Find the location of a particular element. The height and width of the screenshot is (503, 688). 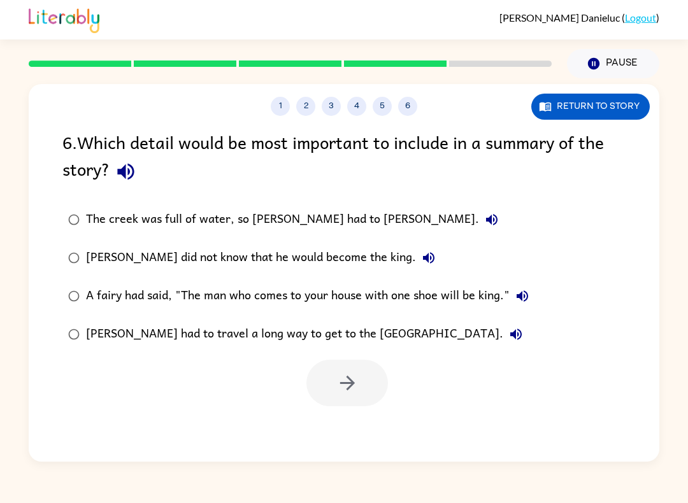

button: 6 is located at coordinates (407, 106).